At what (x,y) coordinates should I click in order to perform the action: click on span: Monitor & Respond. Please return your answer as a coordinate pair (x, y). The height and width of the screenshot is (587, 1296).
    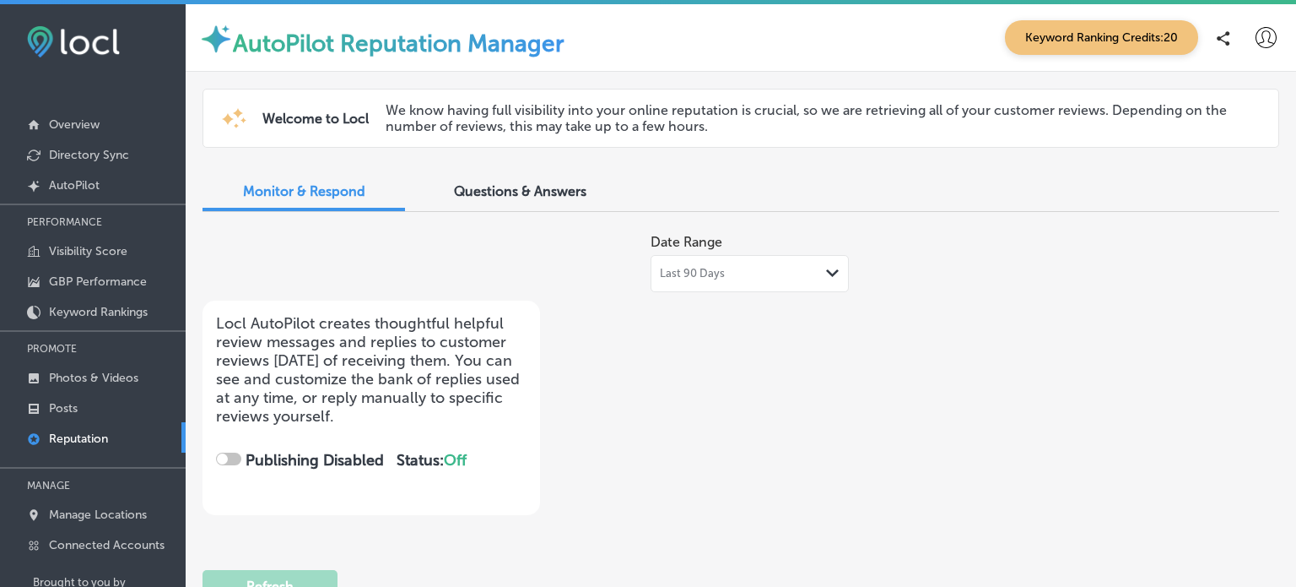
    Looking at the image, I should click on (304, 191).